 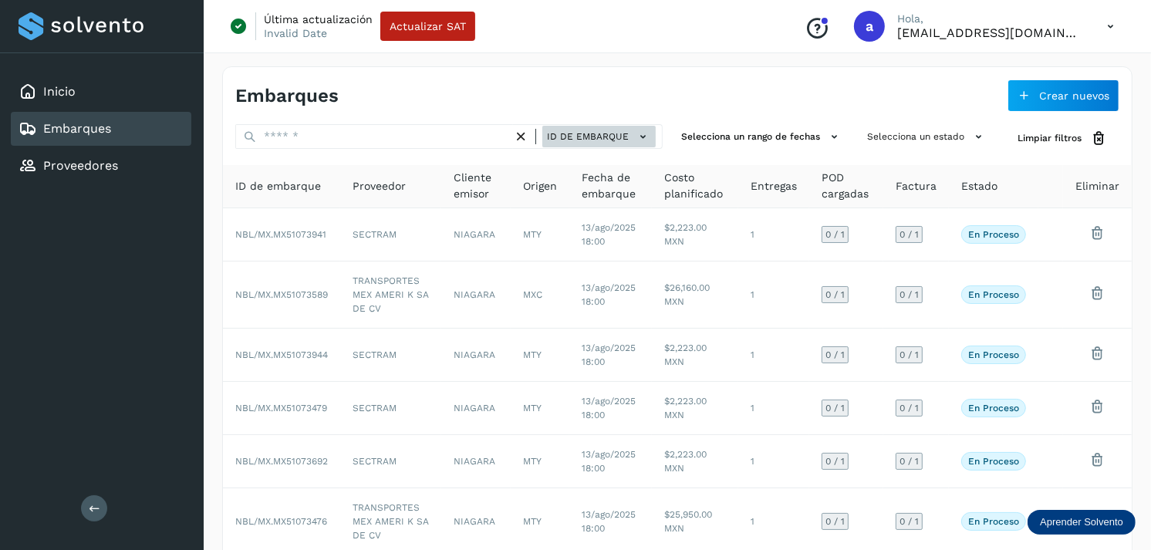 I want to click on p: alejperez@niagarawater.com, so click(x=990, y=32).